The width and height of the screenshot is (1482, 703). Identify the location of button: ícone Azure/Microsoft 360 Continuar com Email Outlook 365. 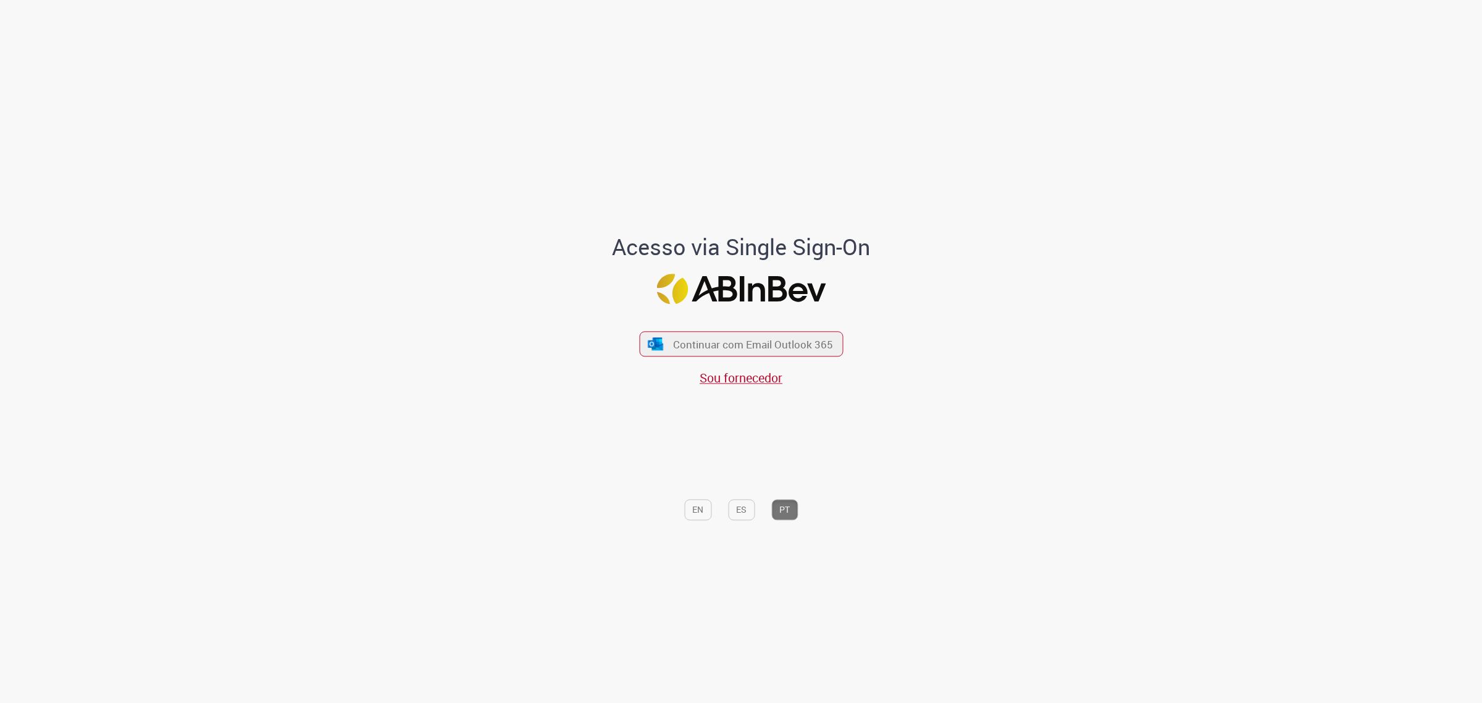
(741, 344).